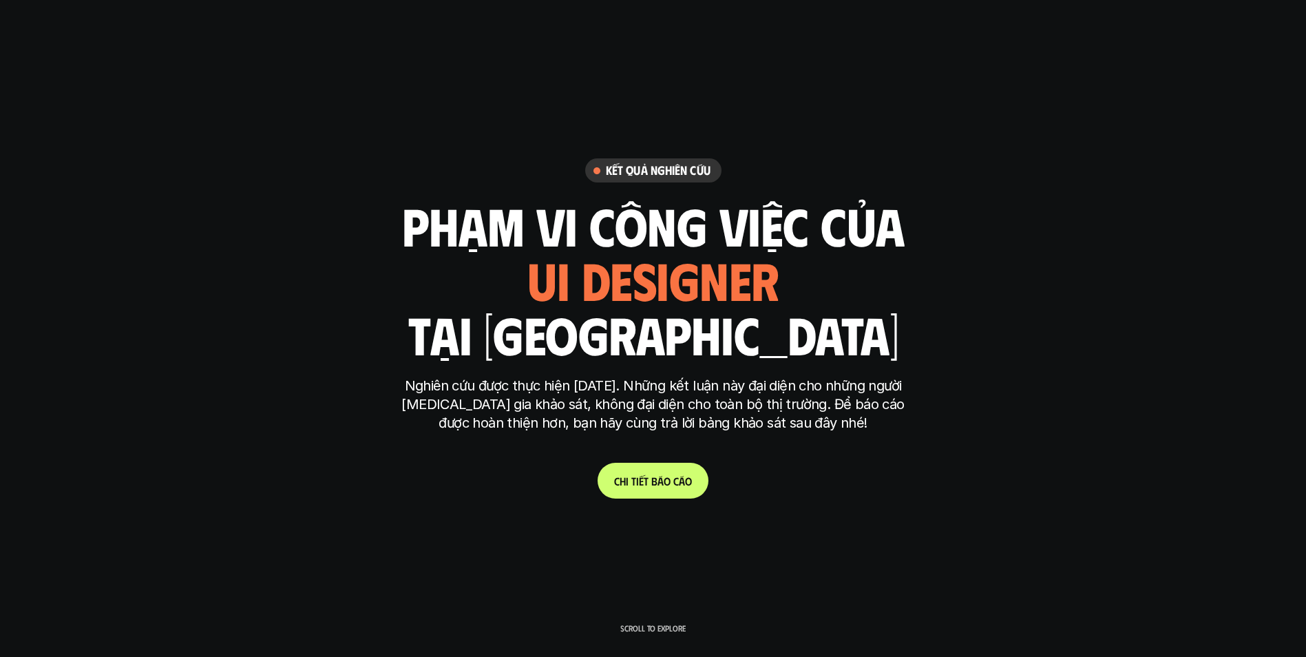 The image size is (1306, 657). I want to click on span: C, so click(617, 481).